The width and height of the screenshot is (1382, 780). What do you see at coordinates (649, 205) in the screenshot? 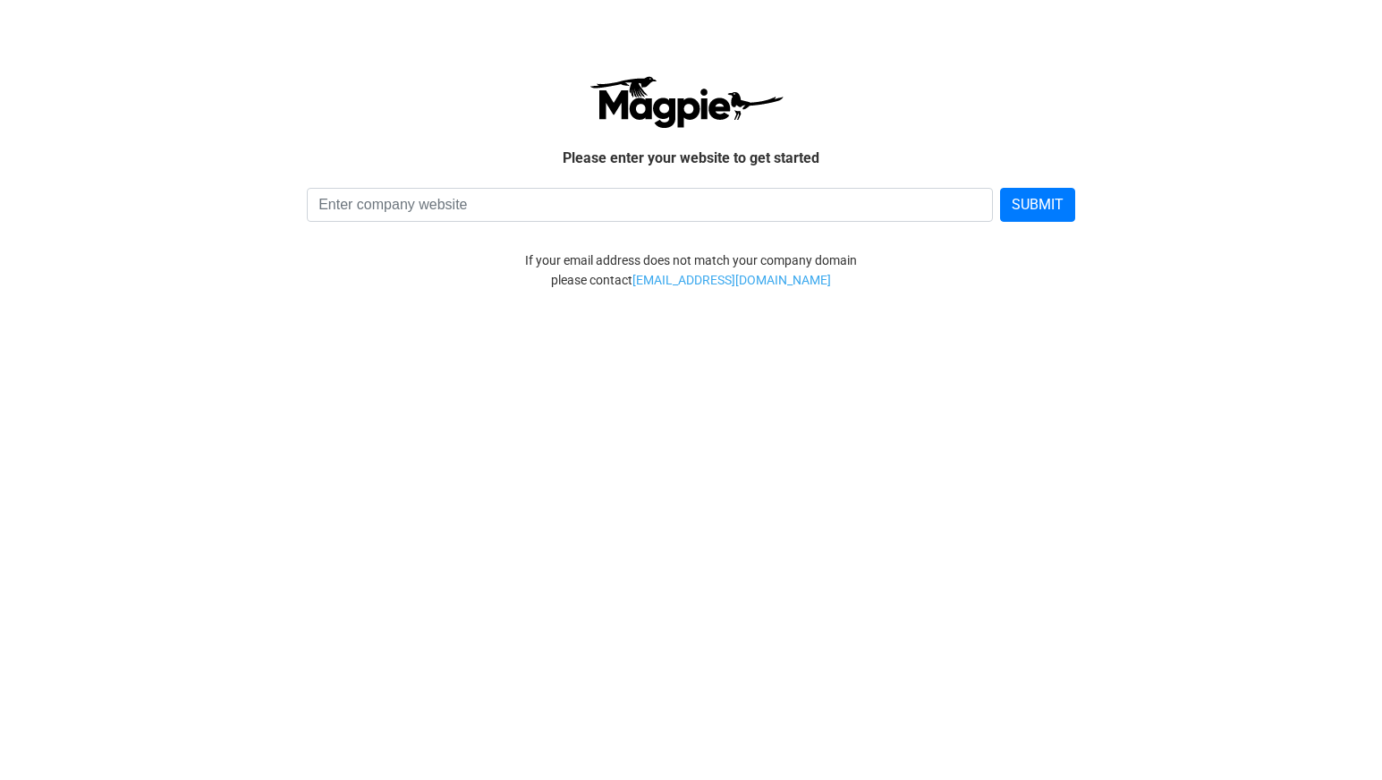
I see `input: Enter company website` at bounding box center [649, 205].